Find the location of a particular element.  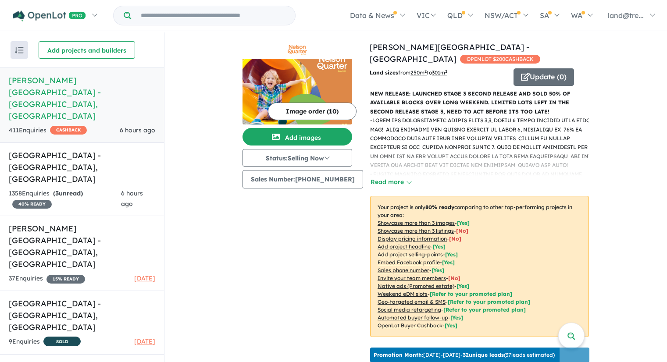

u: Add project selling-points is located at coordinates (410, 255).